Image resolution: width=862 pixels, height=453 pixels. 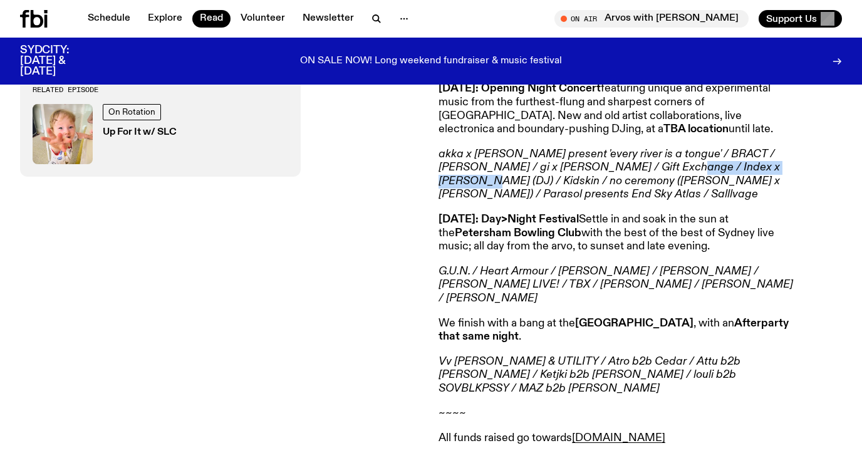 I want to click on h3: Up For It w/ SLC, so click(x=140, y=132).